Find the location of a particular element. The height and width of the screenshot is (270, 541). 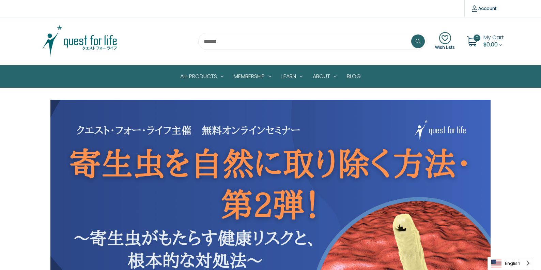

a: Membership is located at coordinates (253, 76).